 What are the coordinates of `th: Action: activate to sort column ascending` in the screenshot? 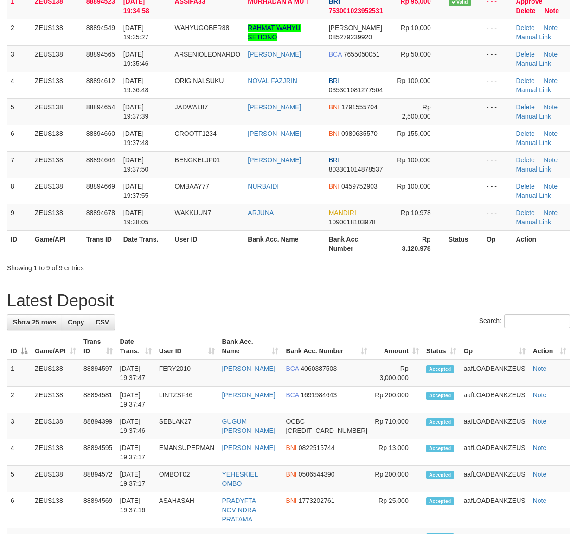 It's located at (549, 346).